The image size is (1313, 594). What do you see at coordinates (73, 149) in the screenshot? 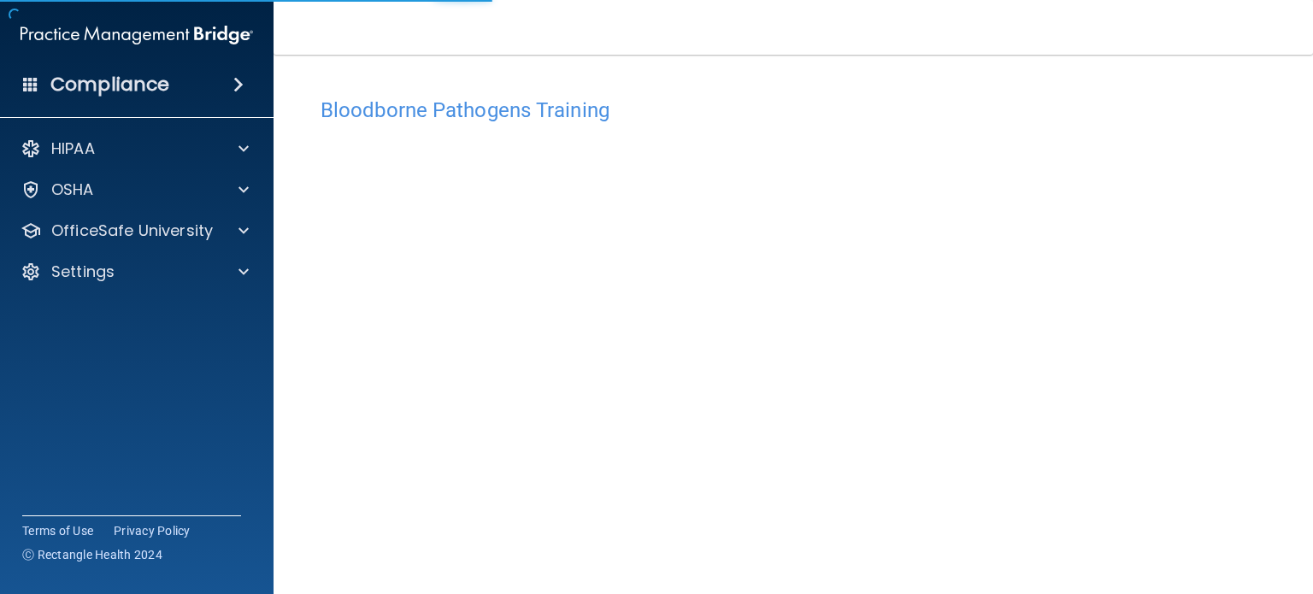
I see `p: HIPAA` at bounding box center [73, 149].